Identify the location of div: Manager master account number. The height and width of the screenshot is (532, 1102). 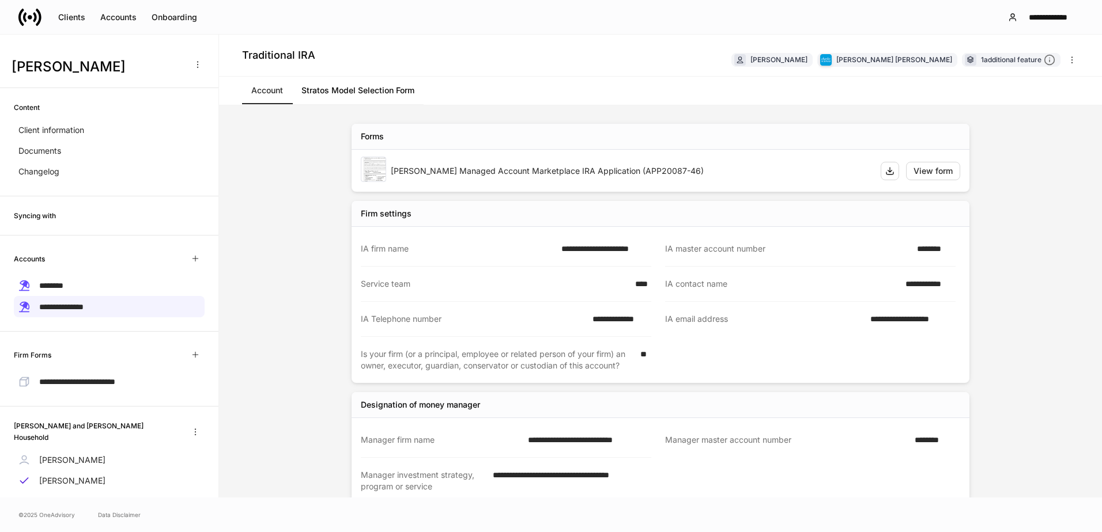
(786, 440).